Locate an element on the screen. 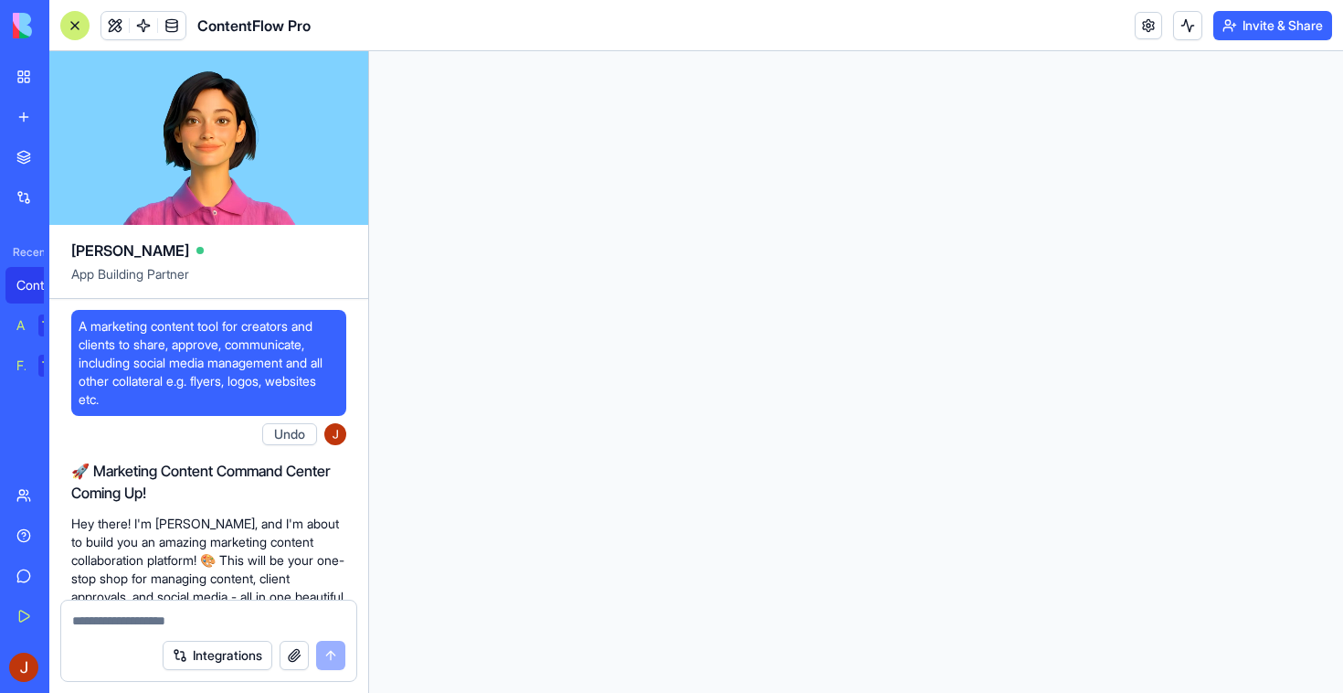  div: AI Logo Generator is located at coordinates (21, 325).